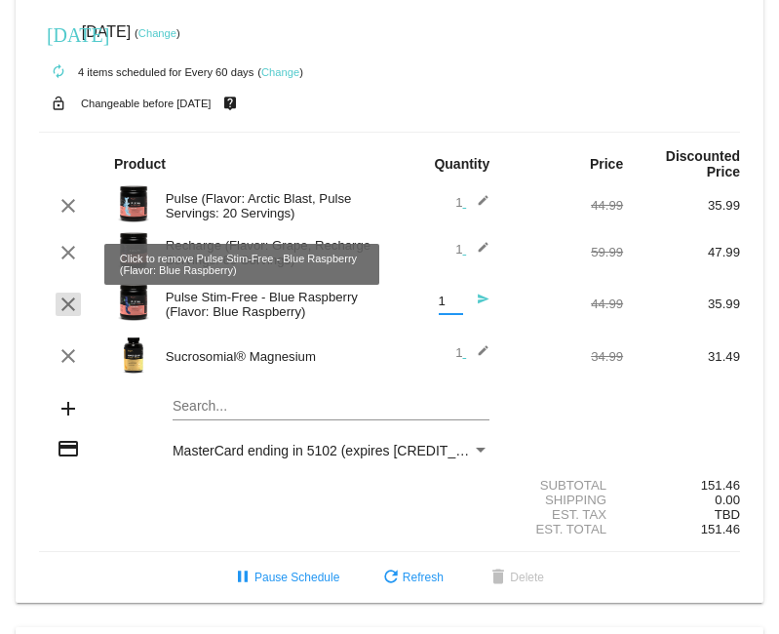 The height and width of the screenshot is (634, 779). What do you see at coordinates (140, 164) in the screenshot?
I see `strong: Product` at bounding box center [140, 164].